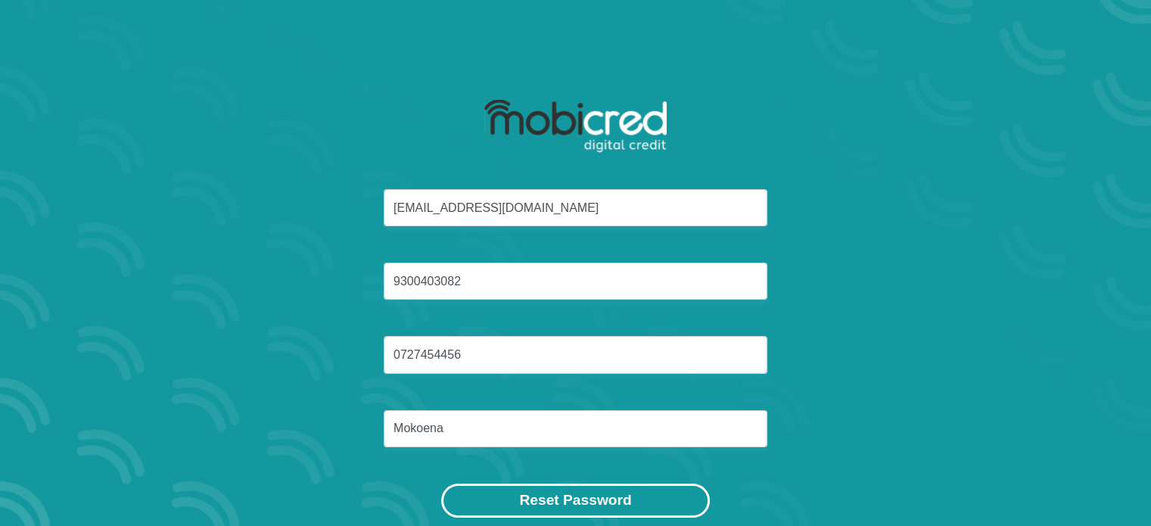 The width and height of the screenshot is (1151, 526). What do you see at coordinates (575, 428) in the screenshot?
I see `input: Surname` at bounding box center [575, 428].